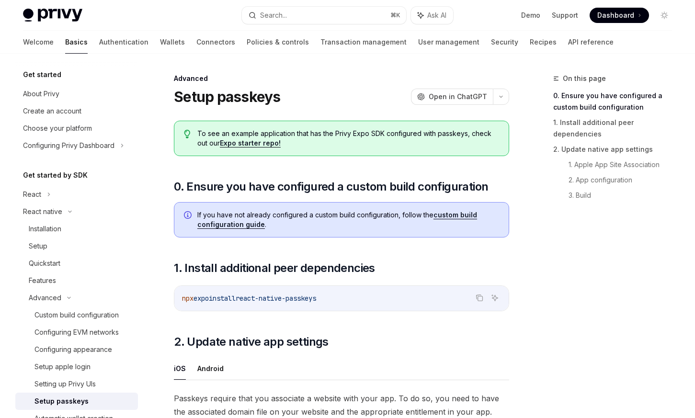 The image size is (695, 418). What do you see at coordinates (77, 402) in the screenshot?
I see `a: Setup passkeys` at bounding box center [77, 402].